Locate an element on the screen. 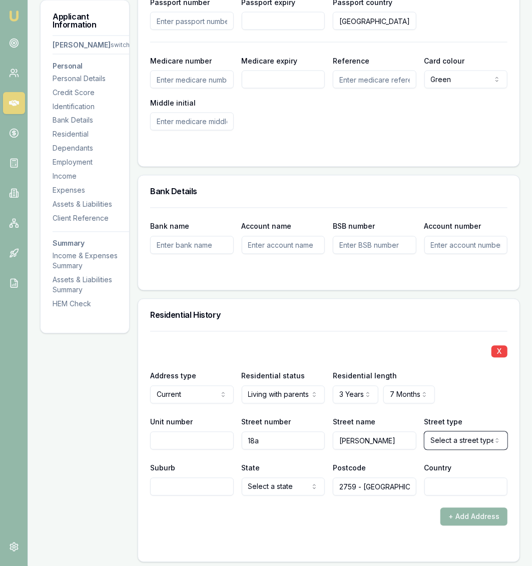  label: Country is located at coordinates (438, 468).